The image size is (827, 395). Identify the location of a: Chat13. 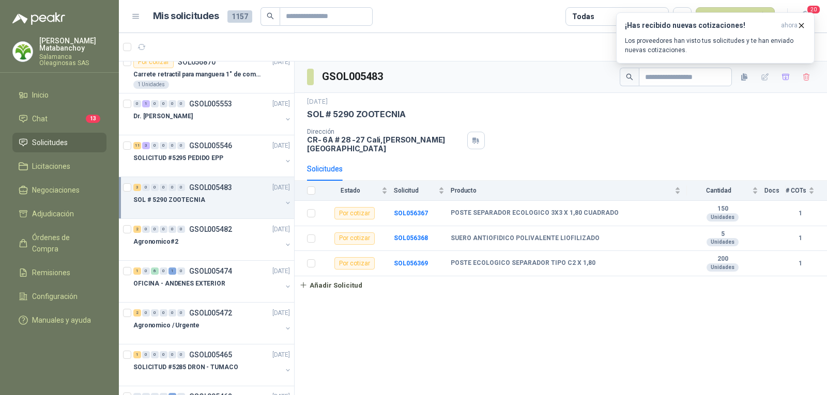
(59, 119).